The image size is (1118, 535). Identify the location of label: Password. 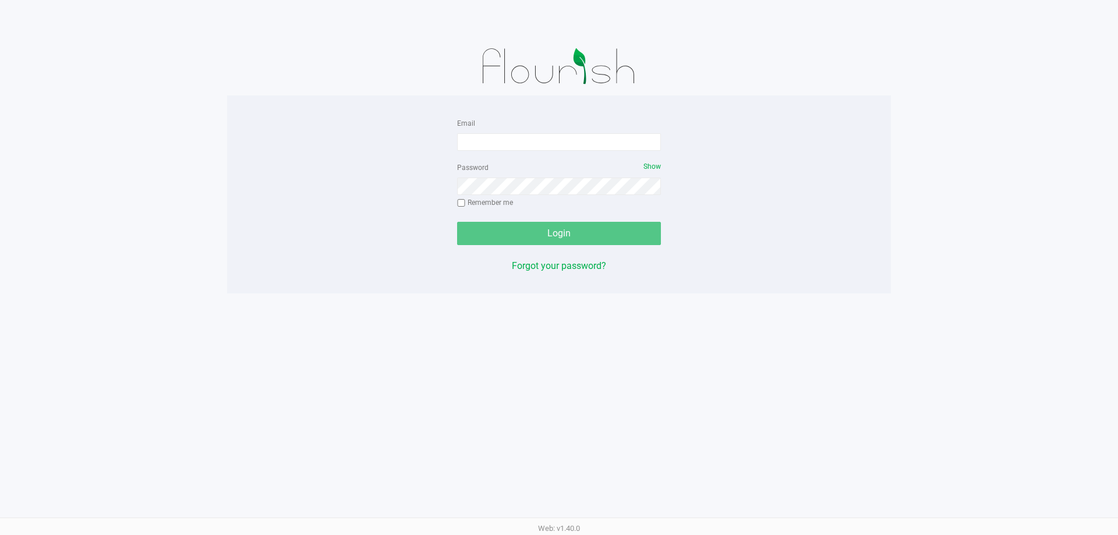
(473, 168).